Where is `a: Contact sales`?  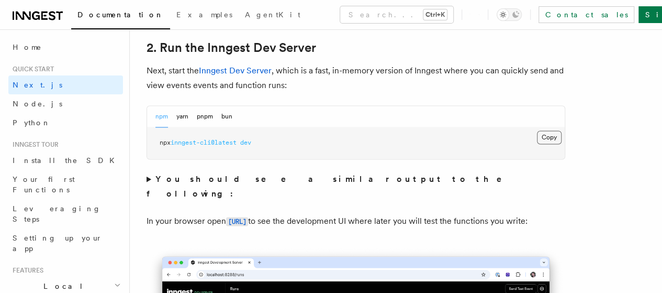 a: Contact sales is located at coordinates (586, 15).